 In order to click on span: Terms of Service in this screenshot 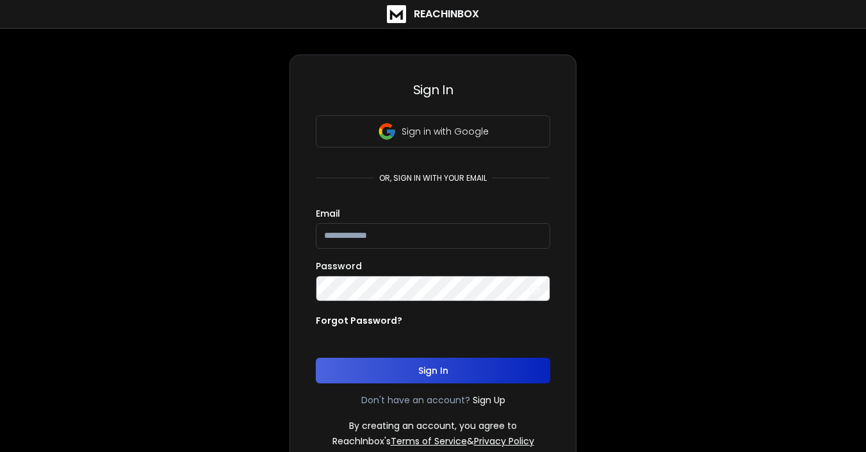, I will do `click(428, 441)`.